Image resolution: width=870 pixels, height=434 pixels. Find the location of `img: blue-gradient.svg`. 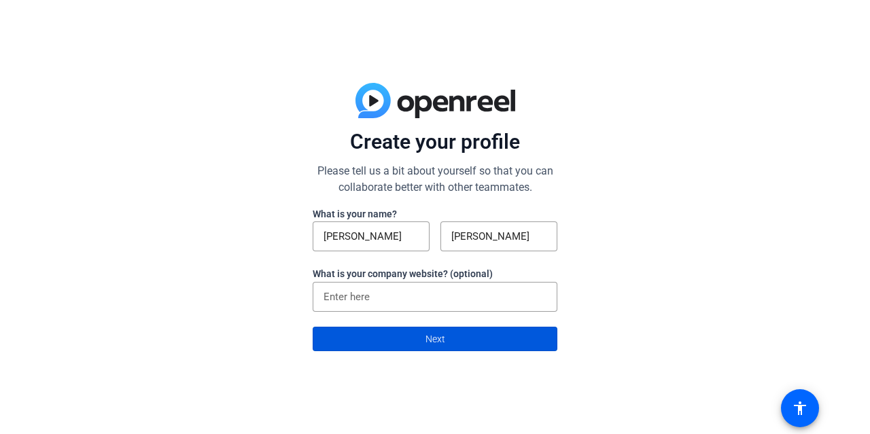

img: blue-gradient.svg is located at coordinates (435, 101).